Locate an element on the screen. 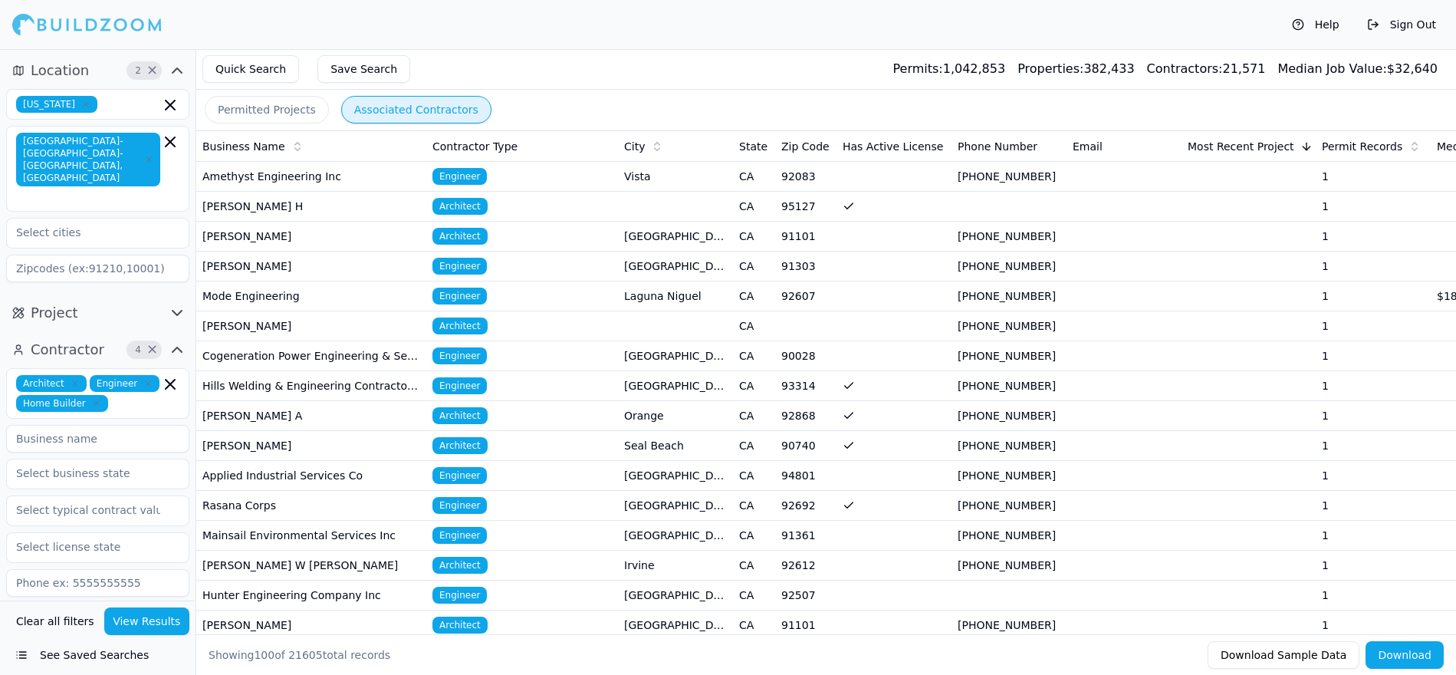 This screenshot has height=675, width=1456. span: Location is located at coordinates (60, 71).